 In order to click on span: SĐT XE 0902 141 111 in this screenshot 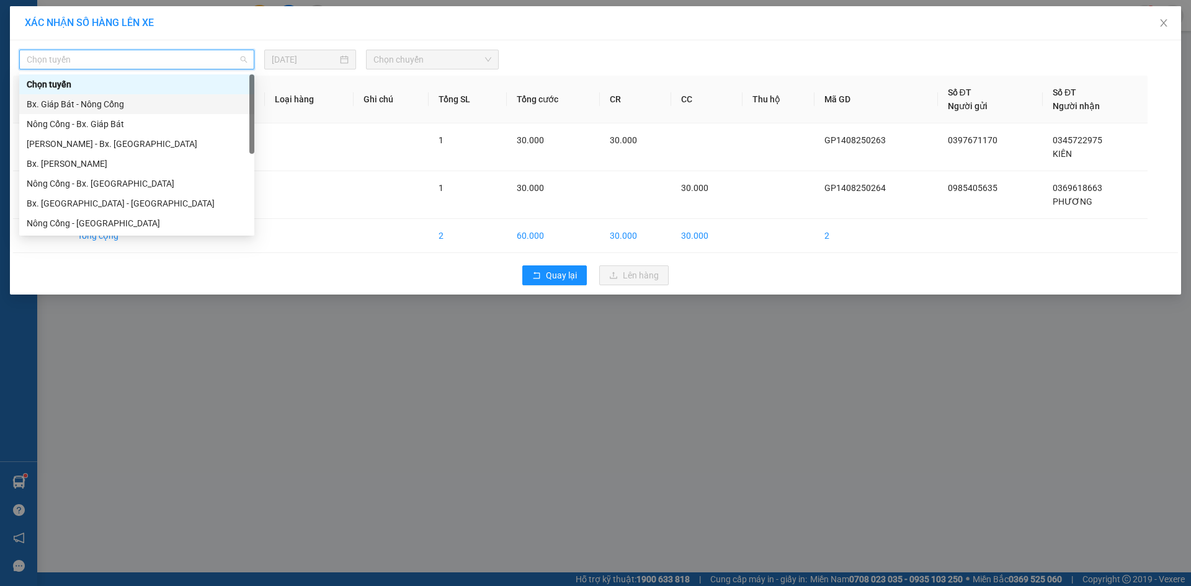, I will do `click(68, 66)`.